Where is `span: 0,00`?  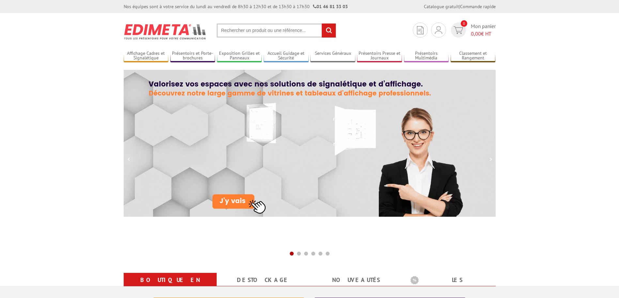
span: 0,00 is located at coordinates (476, 34).